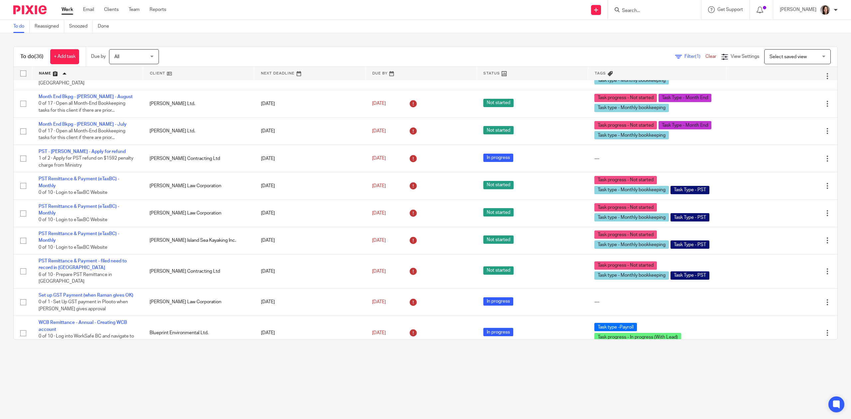 This screenshot has height=419, width=851. I want to click on h1: To do, so click(32, 57).